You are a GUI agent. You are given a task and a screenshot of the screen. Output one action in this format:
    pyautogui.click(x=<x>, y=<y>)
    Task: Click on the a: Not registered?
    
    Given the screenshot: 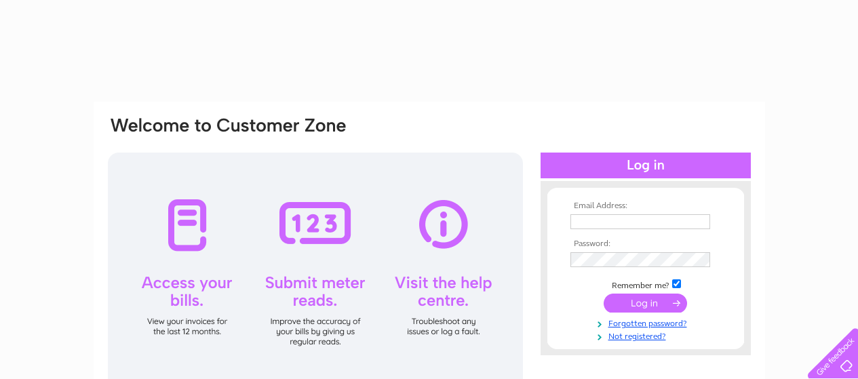 What is the action you would take?
    pyautogui.click(x=647, y=335)
    